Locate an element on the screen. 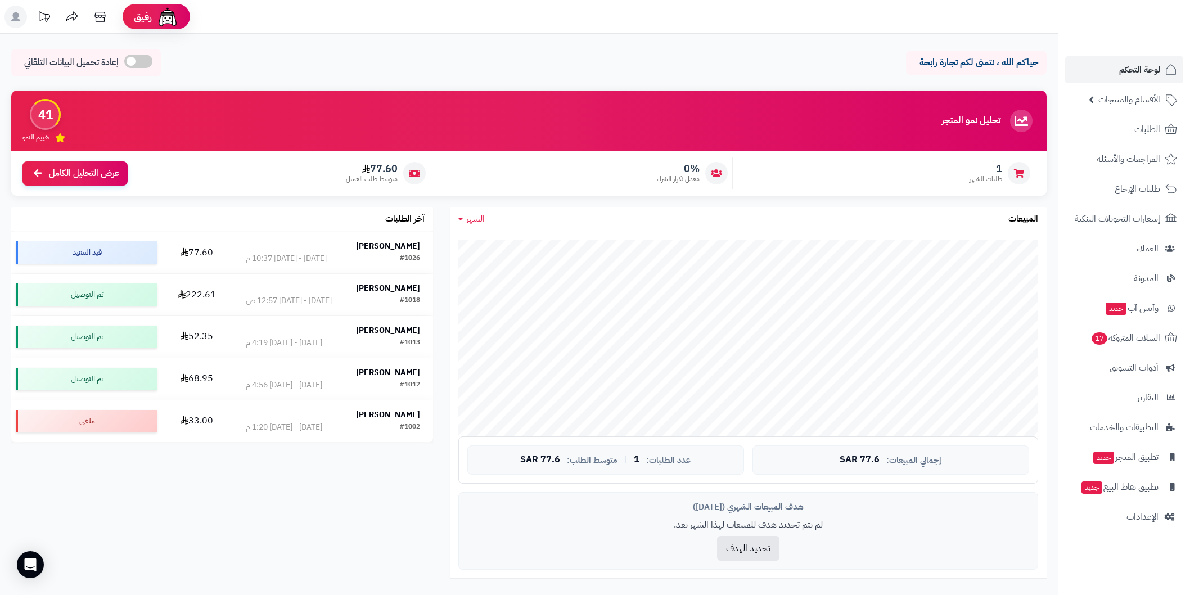 This screenshot has height=595, width=1190. span: المدونة is located at coordinates (1146, 278).